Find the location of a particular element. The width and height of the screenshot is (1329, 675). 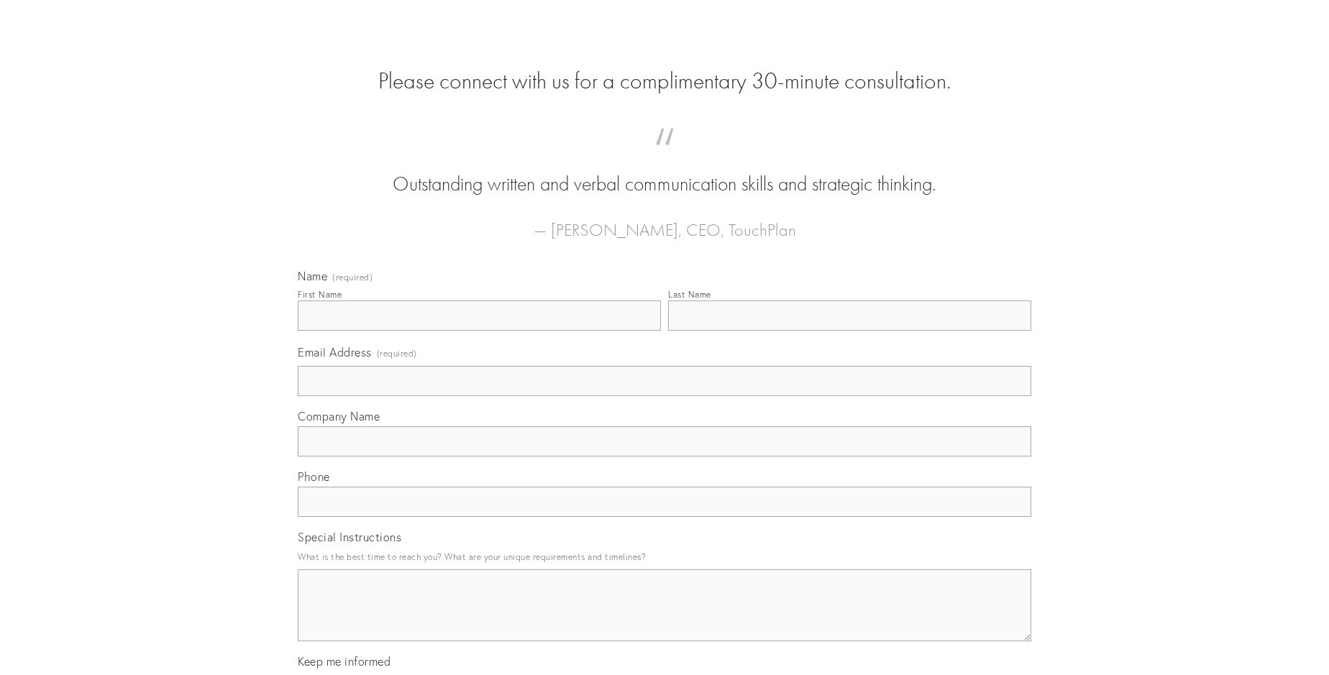

span: Email Address is located at coordinates (334, 352).